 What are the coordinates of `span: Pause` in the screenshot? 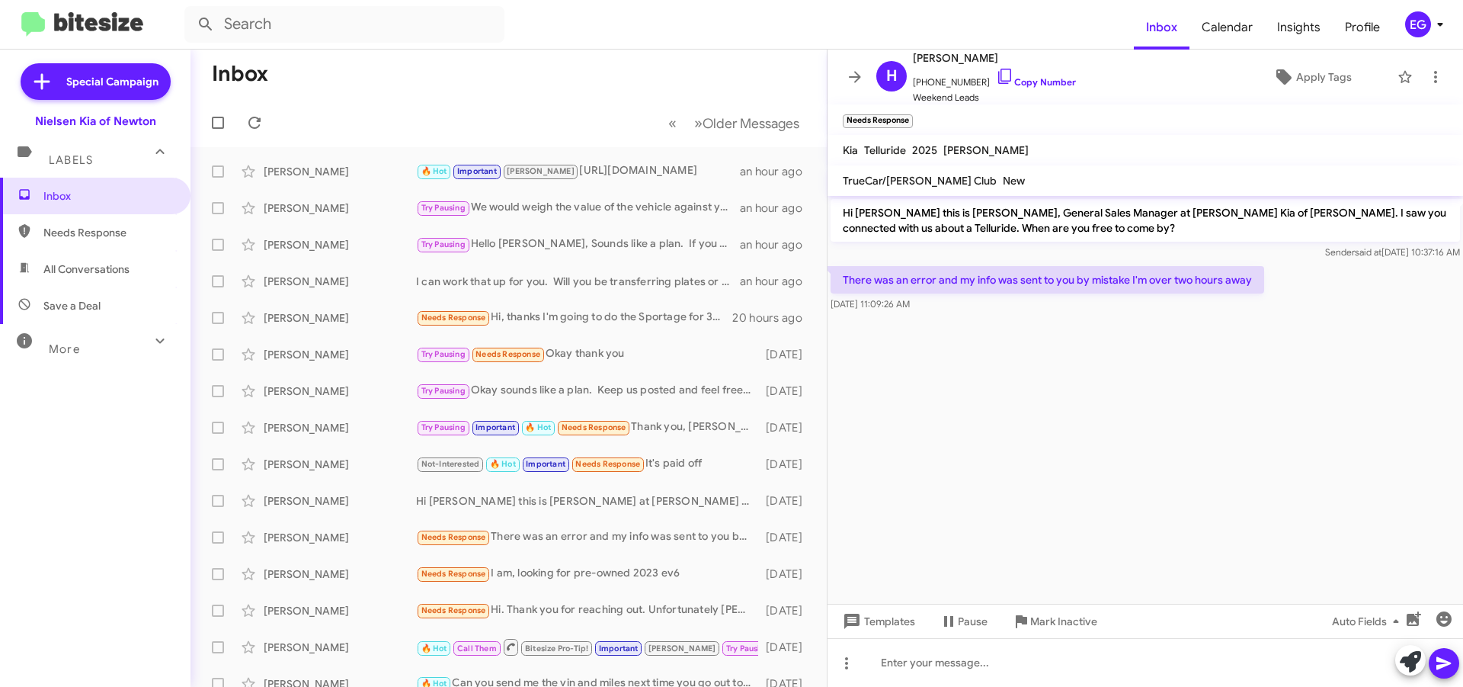 It's located at (972, 621).